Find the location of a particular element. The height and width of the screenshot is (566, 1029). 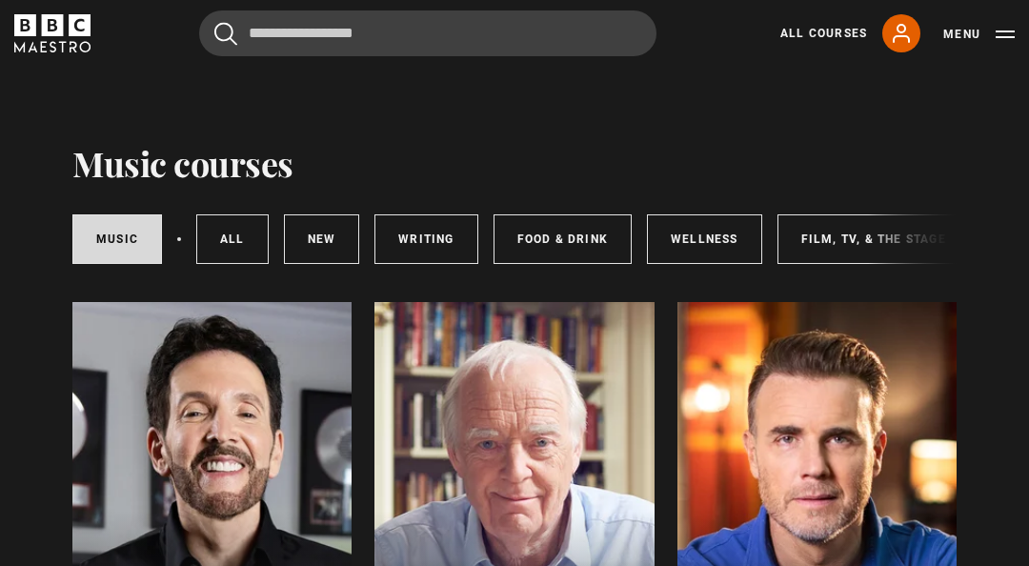

a: BBC Maestro is located at coordinates (52, 33).